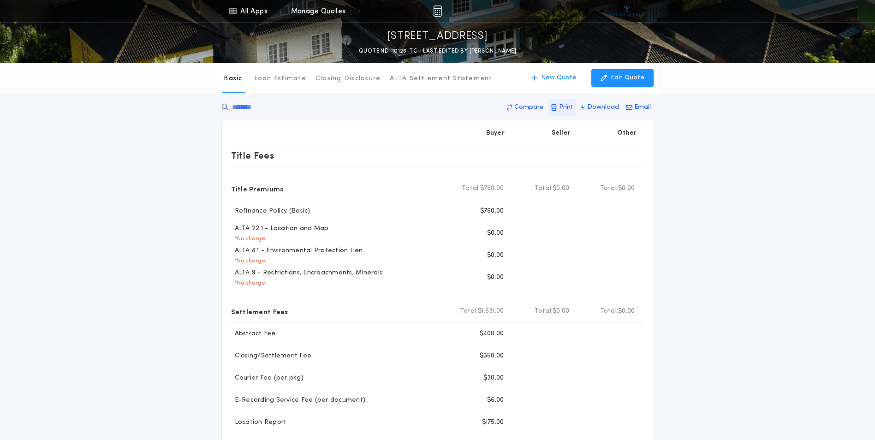  What do you see at coordinates (271, 211) in the screenshot?
I see `p: Refinance Policy (Basic)` at bounding box center [271, 211].